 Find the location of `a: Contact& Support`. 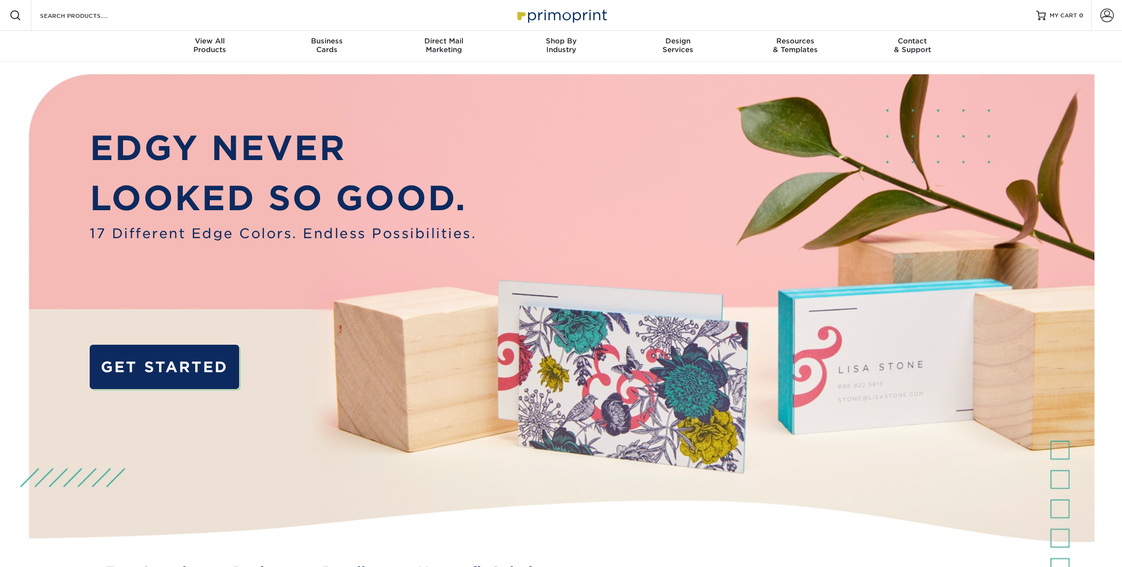

a: Contact& Support is located at coordinates (912, 46).